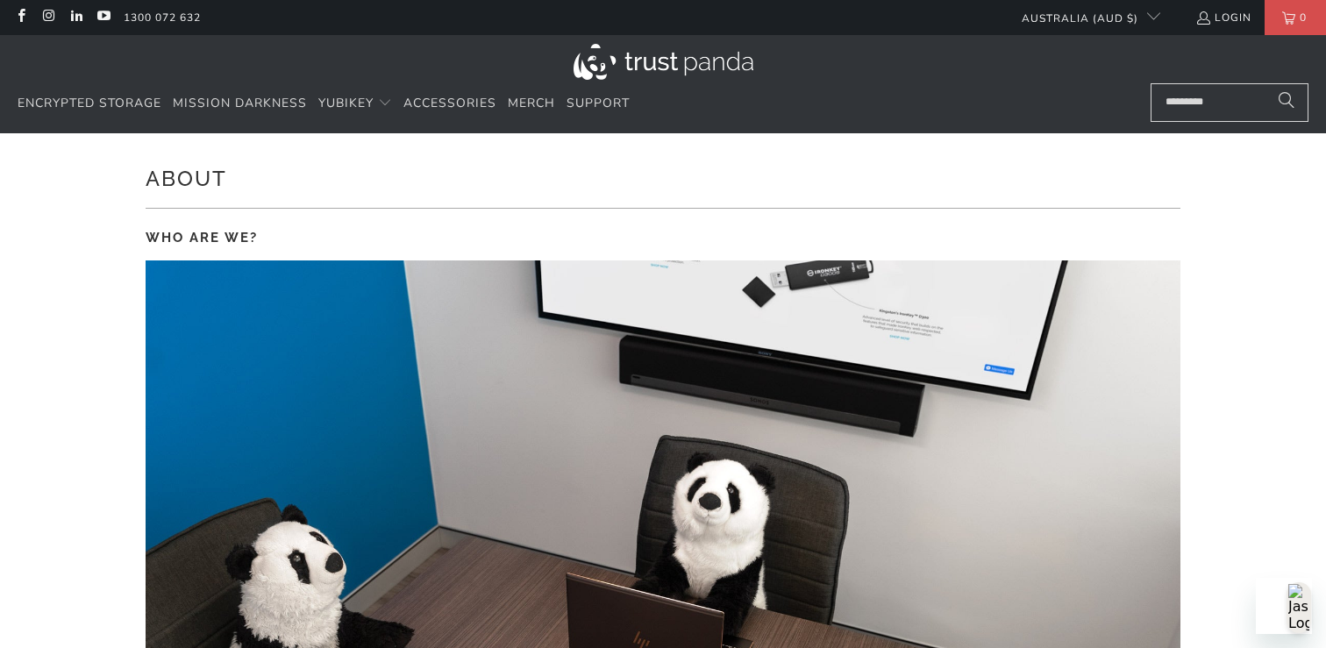 The width and height of the screenshot is (1326, 648). I want to click on a: Merch, so click(532, 103).